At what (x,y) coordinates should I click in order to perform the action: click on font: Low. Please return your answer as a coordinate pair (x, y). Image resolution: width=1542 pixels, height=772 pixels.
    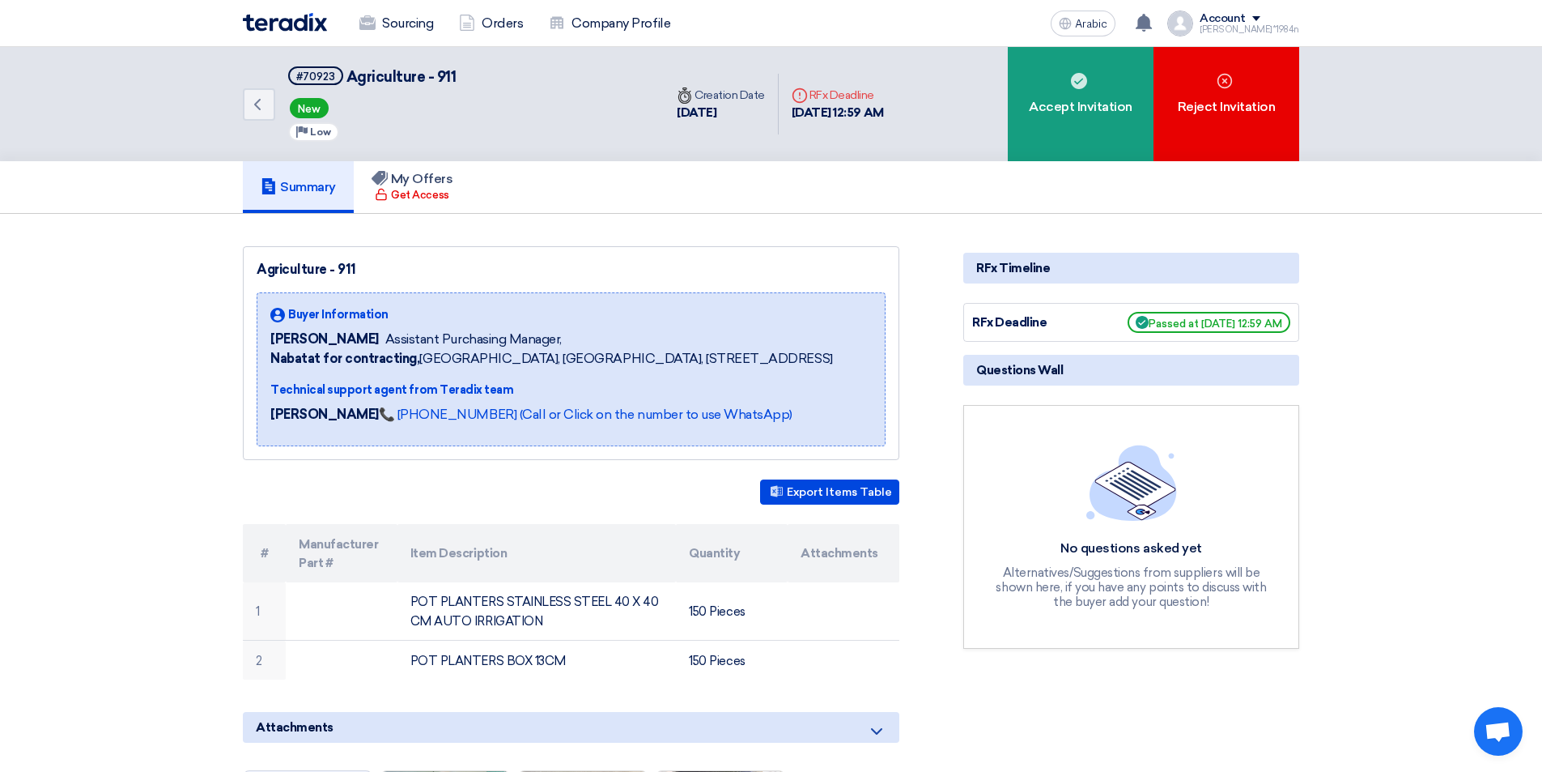
    Looking at the image, I should click on (321, 132).